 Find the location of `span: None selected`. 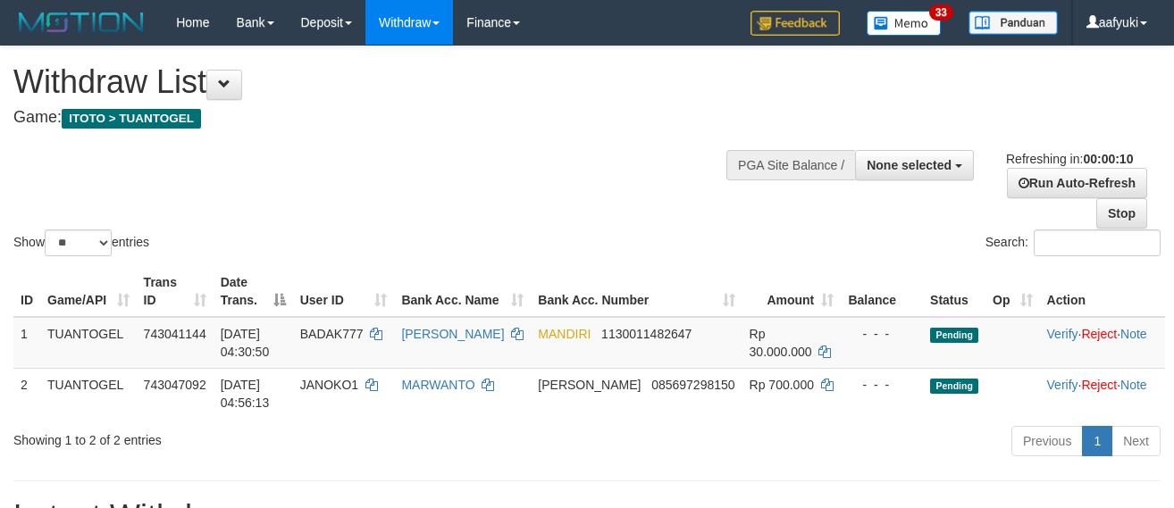

span: None selected is located at coordinates (909, 165).